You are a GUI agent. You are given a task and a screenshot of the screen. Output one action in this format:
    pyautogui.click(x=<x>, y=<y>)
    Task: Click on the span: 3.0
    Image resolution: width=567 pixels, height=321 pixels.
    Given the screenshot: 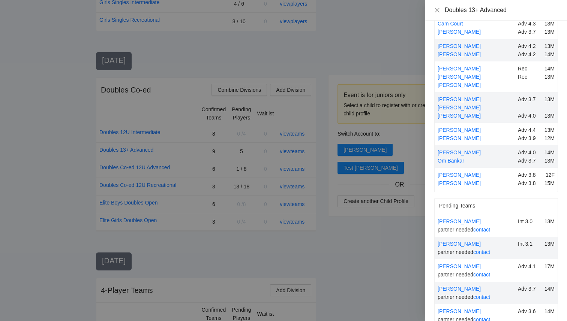 What is the action you would take?
    pyautogui.click(x=528, y=222)
    